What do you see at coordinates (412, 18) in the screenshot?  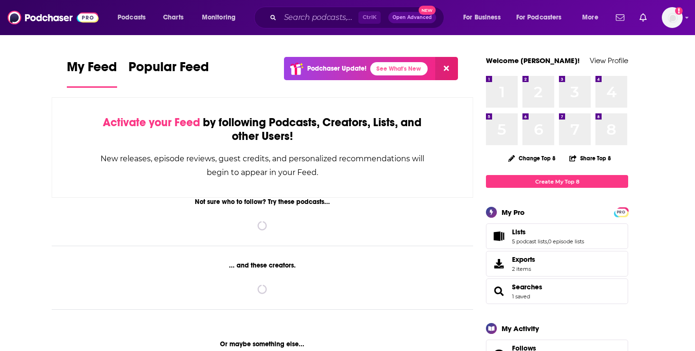 I see `span: Open Advanced` at bounding box center [412, 18].